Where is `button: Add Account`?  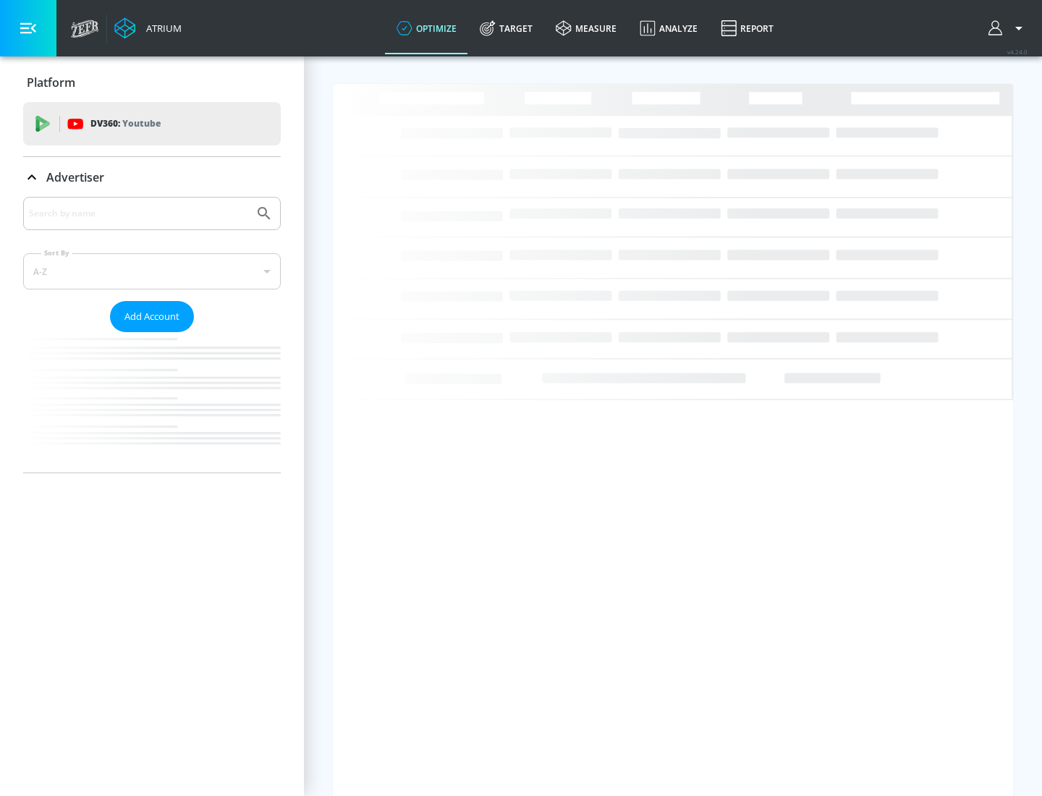
button: Add Account is located at coordinates (152, 316).